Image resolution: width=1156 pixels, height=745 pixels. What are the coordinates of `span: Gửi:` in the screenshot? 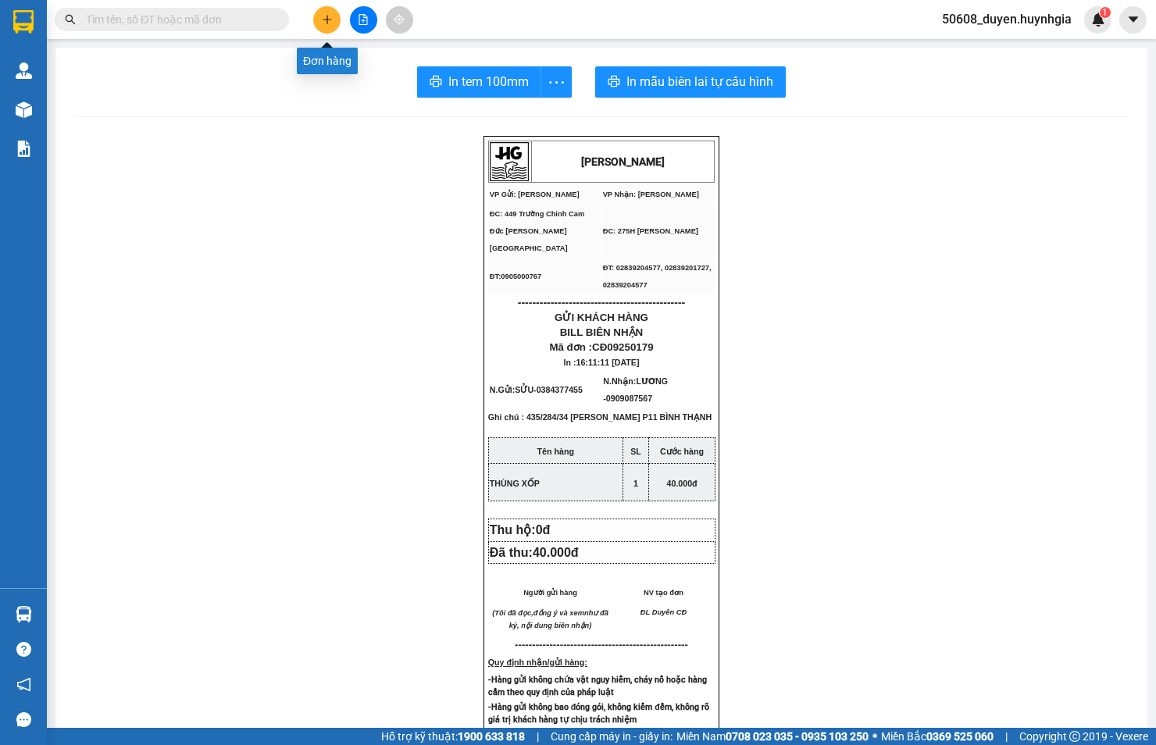 It's located at (25, 21).